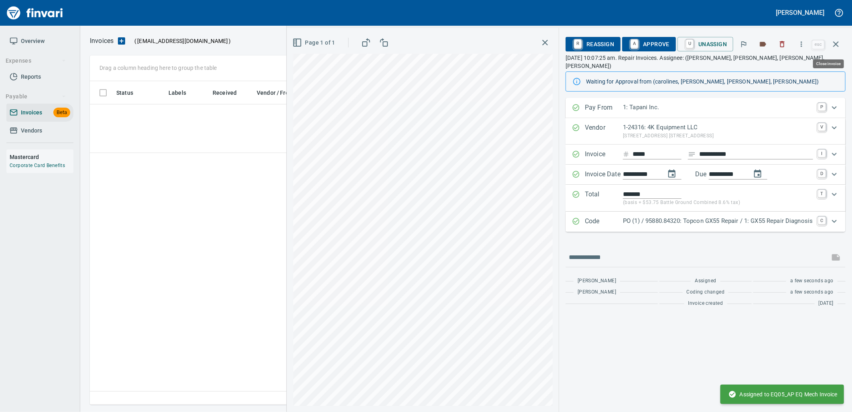 The image size is (852, 412). I want to click on span: Reports, so click(31, 77).